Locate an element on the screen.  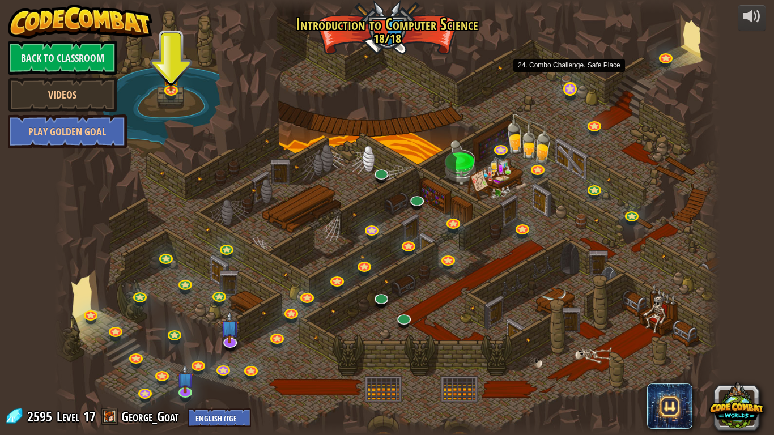
a: Videos is located at coordinates (62, 95).